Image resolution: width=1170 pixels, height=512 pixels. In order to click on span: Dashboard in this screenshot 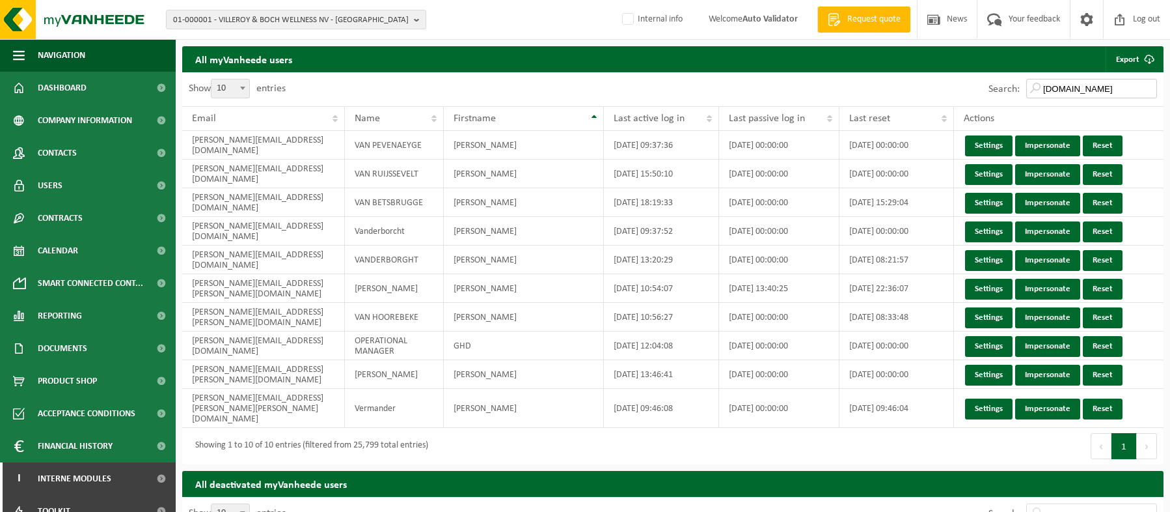, I will do `click(62, 88)`.